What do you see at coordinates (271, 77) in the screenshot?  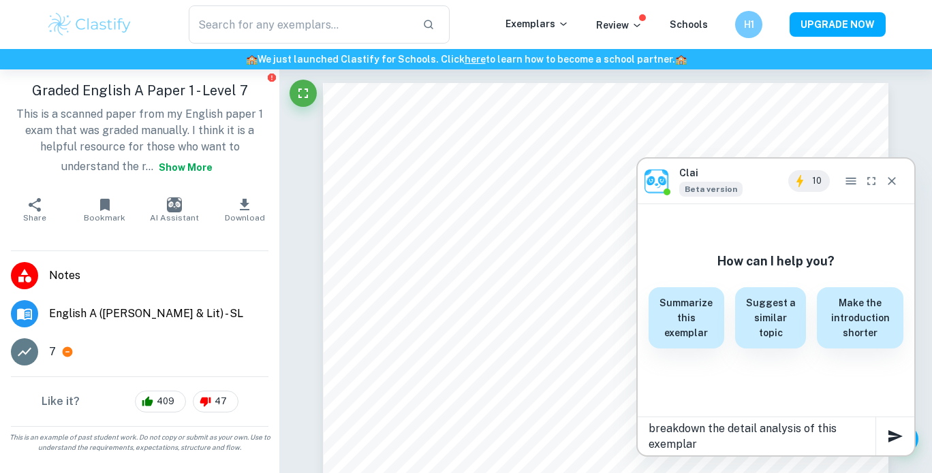 I see `button: Report issue` at bounding box center [271, 77].